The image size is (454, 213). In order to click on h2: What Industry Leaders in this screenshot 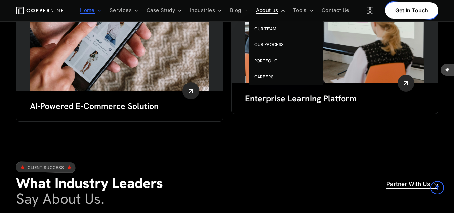, I will do `click(89, 191)`.